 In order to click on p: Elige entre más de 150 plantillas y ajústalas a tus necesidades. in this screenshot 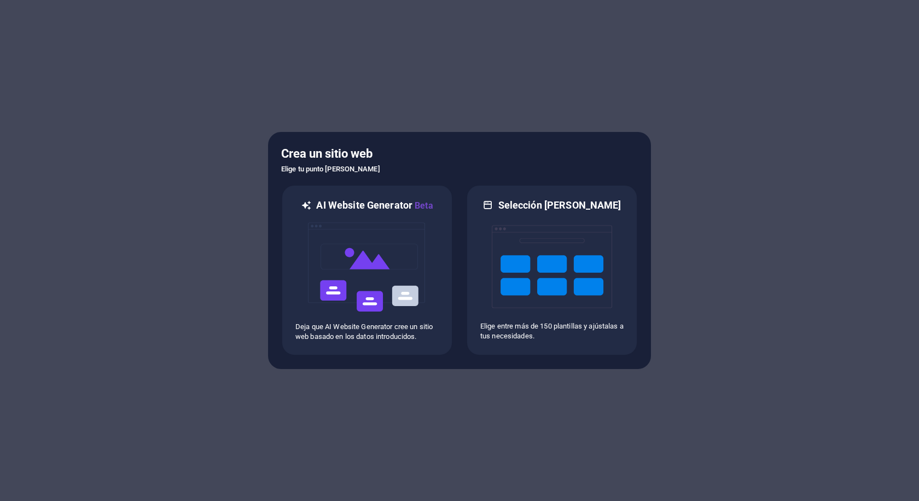, I will do `click(552, 331)`.